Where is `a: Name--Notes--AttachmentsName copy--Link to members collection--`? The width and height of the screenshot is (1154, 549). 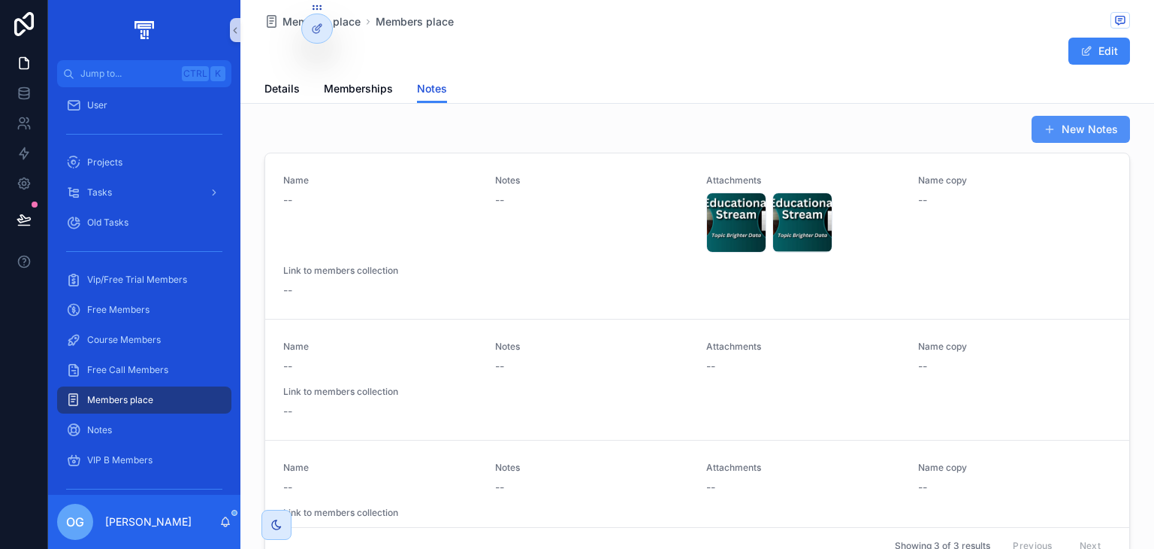 a: Name--Notes--AttachmentsName copy--Link to members collection-- is located at coordinates (697, 236).